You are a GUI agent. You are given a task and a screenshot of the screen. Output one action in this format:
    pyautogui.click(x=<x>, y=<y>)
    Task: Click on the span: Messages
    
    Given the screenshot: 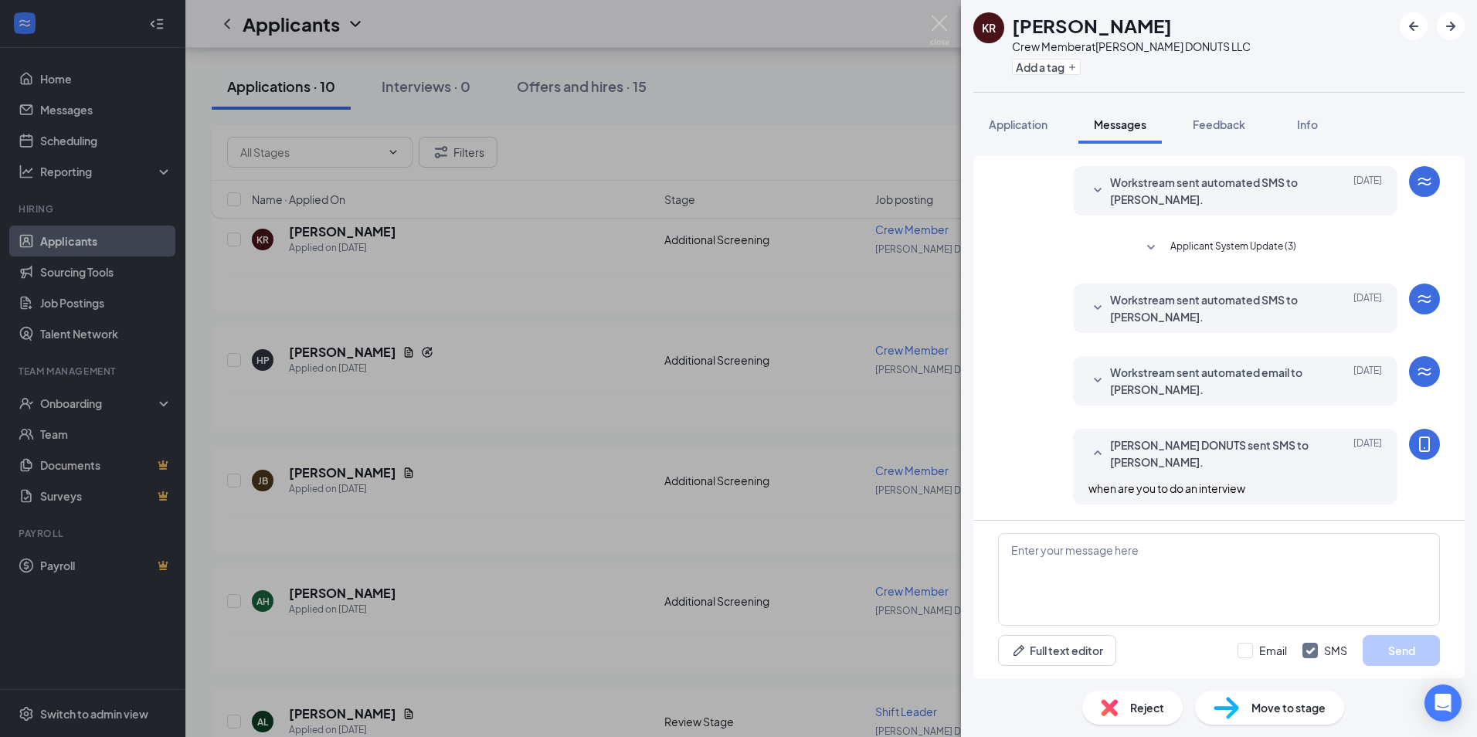 What is the action you would take?
    pyautogui.click(x=1120, y=124)
    